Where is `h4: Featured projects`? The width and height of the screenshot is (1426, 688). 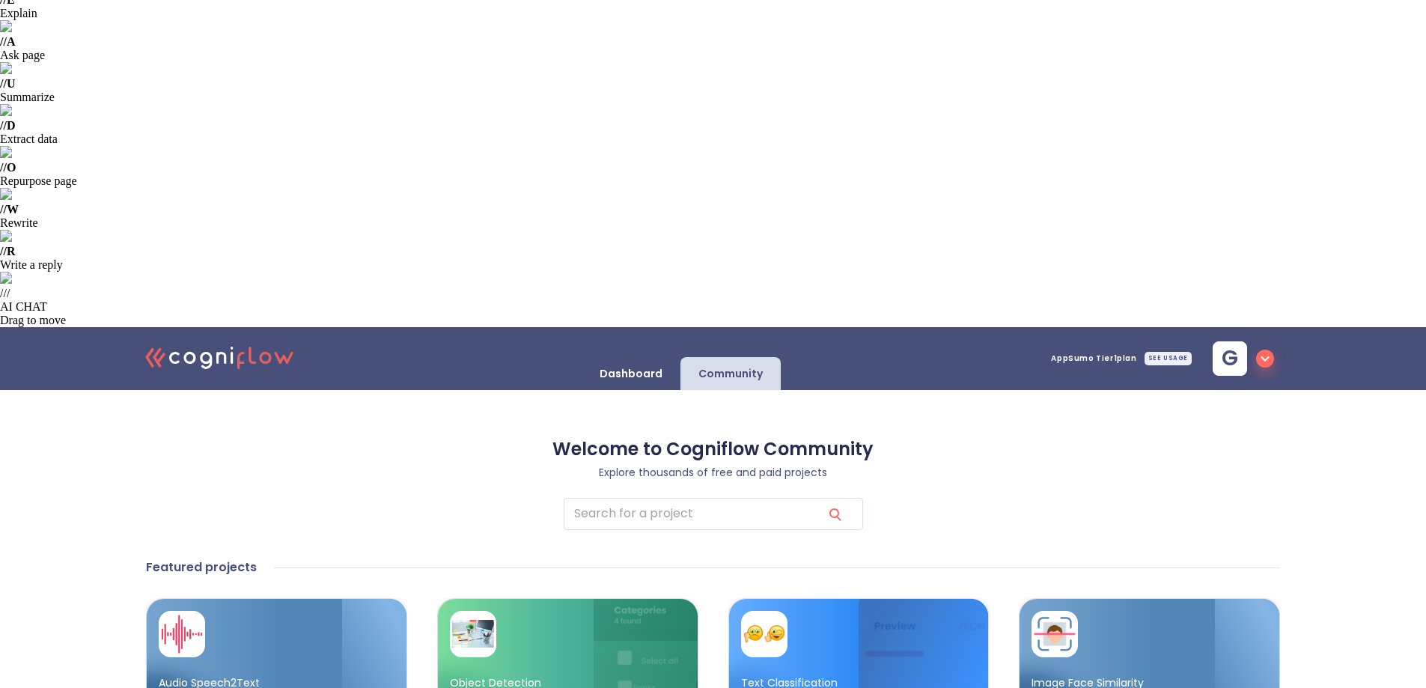
h4: Featured projects is located at coordinates (201, 567).